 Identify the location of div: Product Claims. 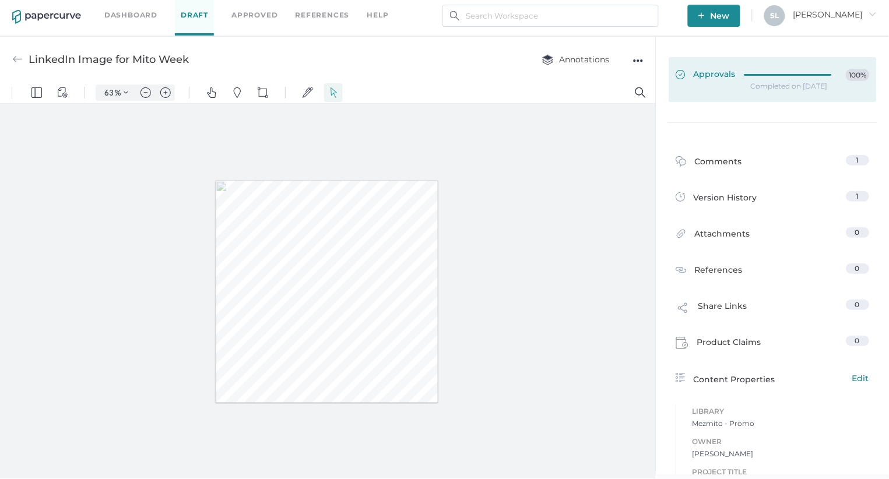
(719, 344).